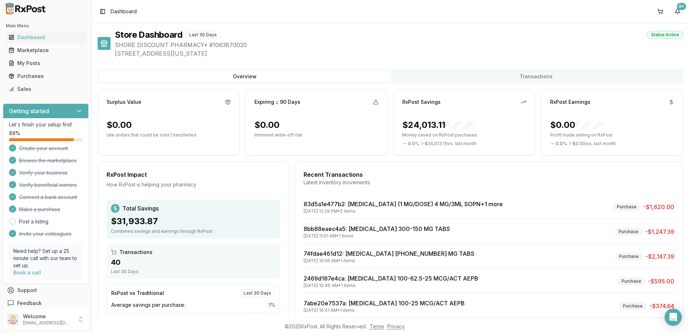 The height and width of the screenshot is (333, 689). What do you see at coordinates (612, 135) in the screenshot?
I see `p: Profit made selling on RxPost` at bounding box center [612, 135].